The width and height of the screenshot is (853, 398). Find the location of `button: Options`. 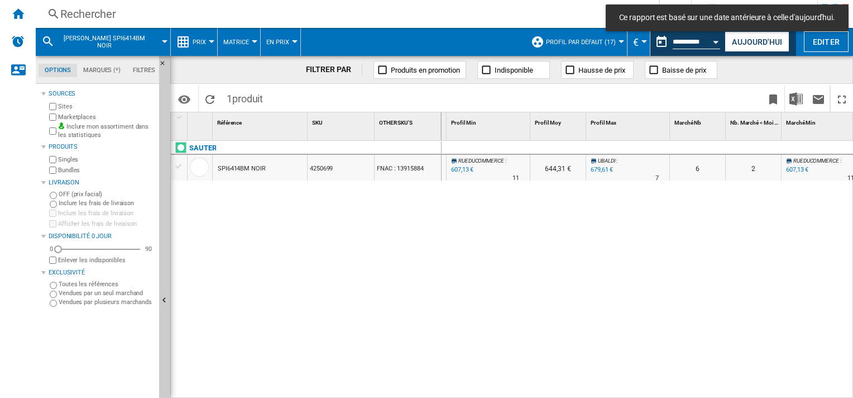

button: Options is located at coordinates (184, 99).